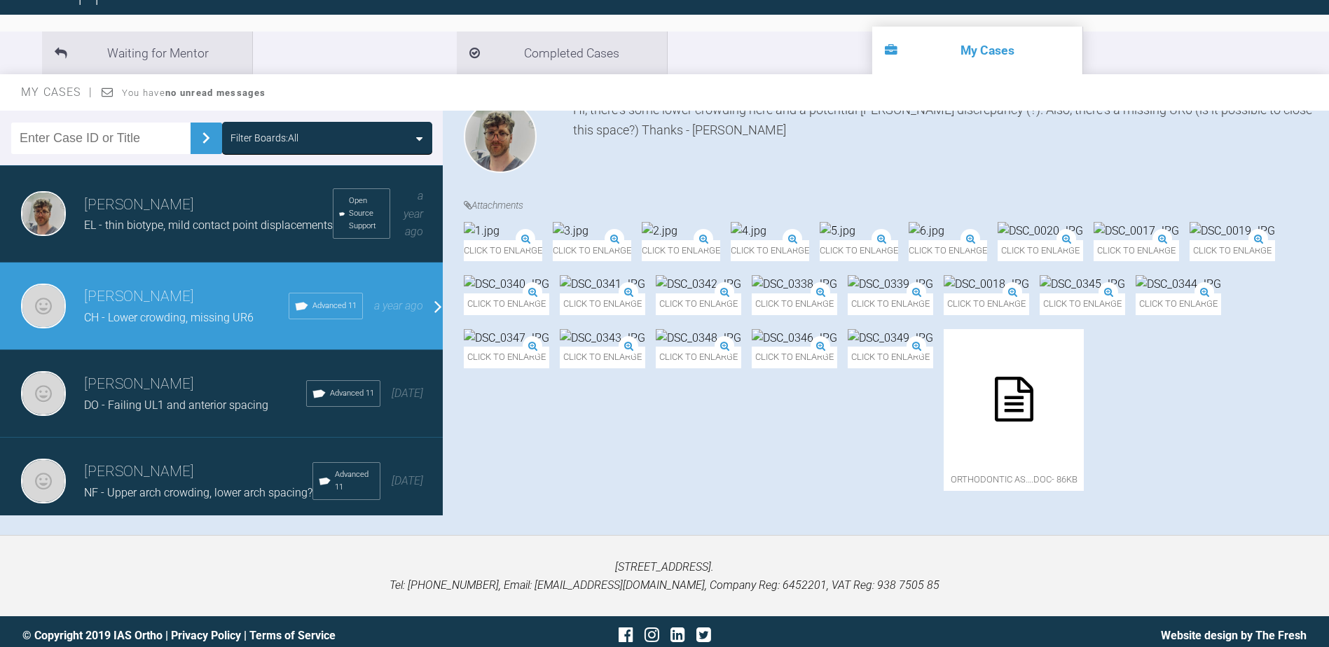  What do you see at coordinates (1178, 284) in the screenshot?
I see `img: DSC_0344.JPG` at bounding box center [1178, 284].